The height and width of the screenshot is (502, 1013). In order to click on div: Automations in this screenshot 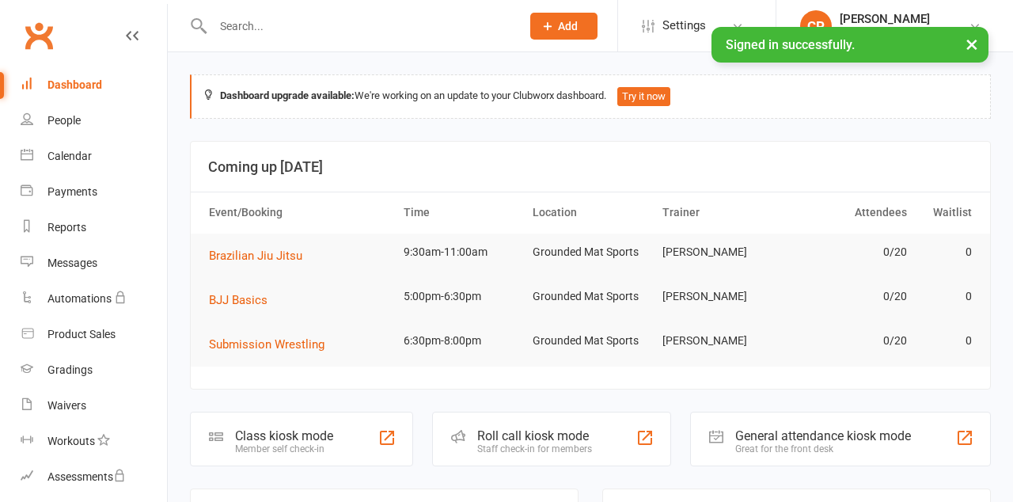, I will do `click(79, 298)`.